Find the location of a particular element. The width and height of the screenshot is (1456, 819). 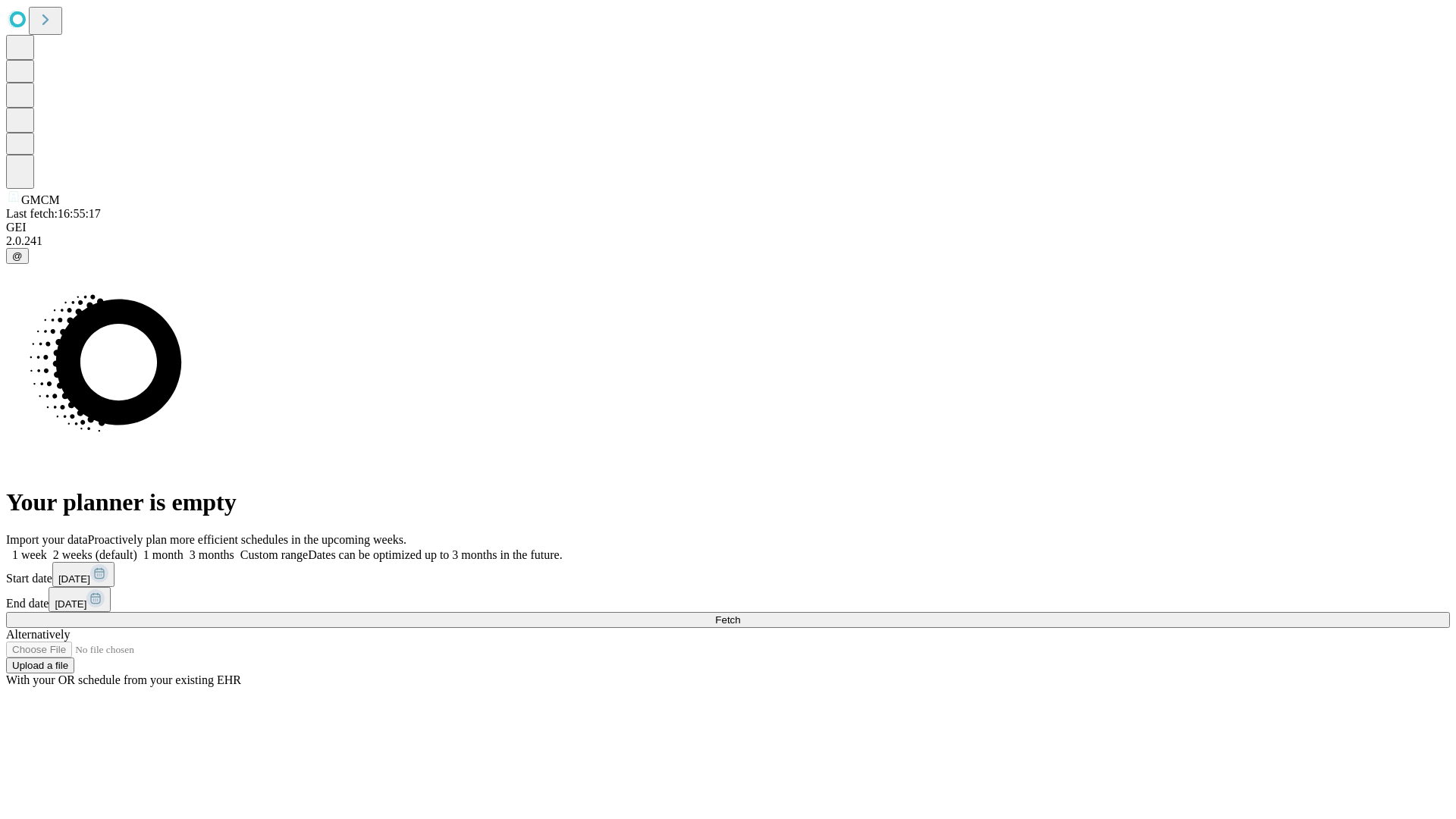

span: Custom range is located at coordinates (273, 554).